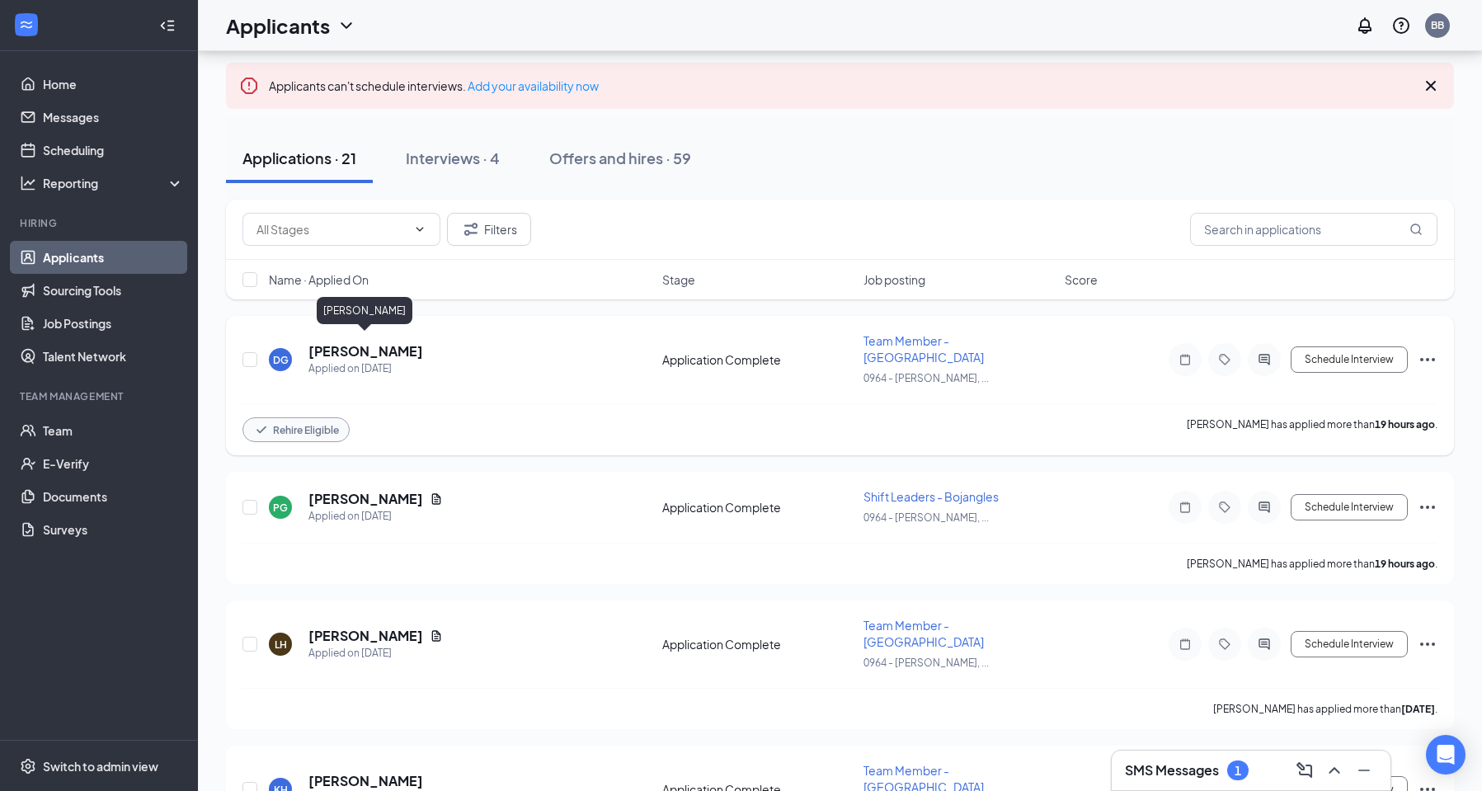 This screenshot has height=791, width=1482. What do you see at coordinates (113, 464) in the screenshot?
I see `a: E-Verify` at bounding box center [113, 464].